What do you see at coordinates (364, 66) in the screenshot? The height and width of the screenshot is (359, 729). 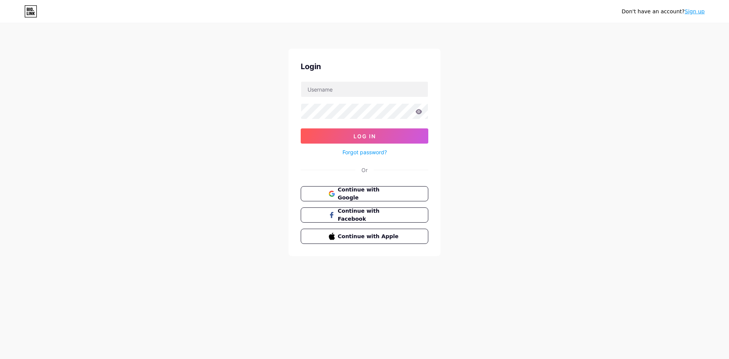 I see `div: Login` at bounding box center [364, 66].